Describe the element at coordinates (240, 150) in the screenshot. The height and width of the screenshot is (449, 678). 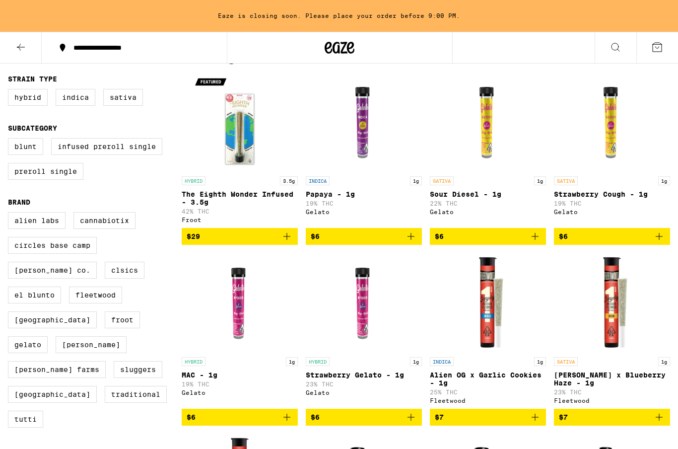
I see `a: Open page for The Eighth Wonder Infused - 3.5g from Froot` at that location.